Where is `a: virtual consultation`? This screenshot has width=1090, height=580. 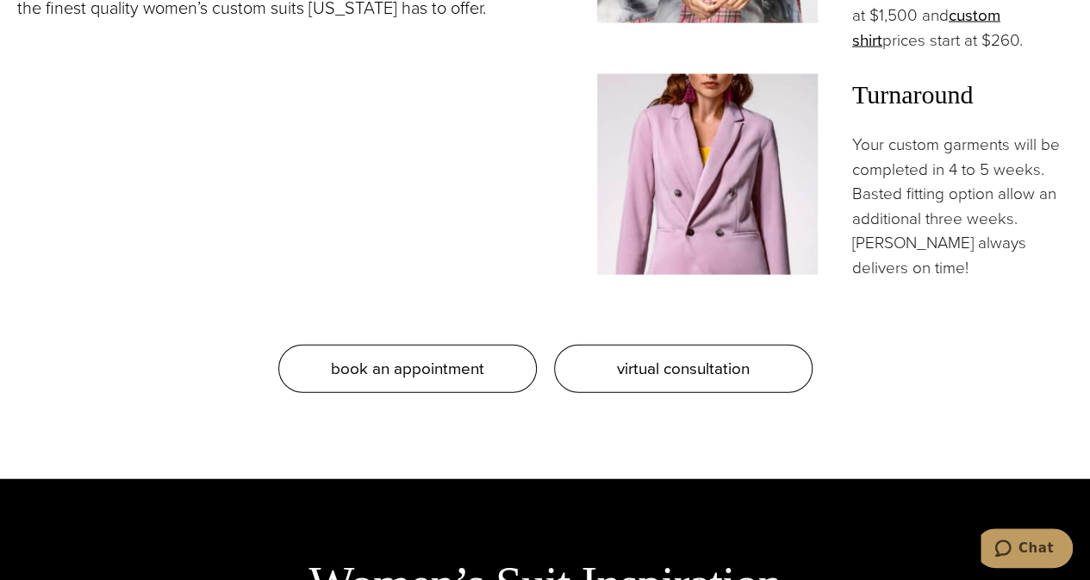
a: virtual consultation is located at coordinates (683, 369).